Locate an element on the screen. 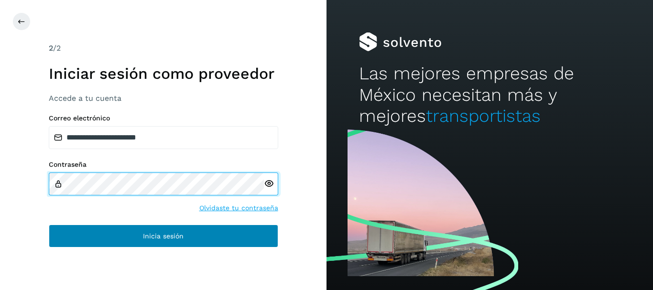 The image size is (653, 290). a: Olvidaste tu contraseña is located at coordinates (239, 208).